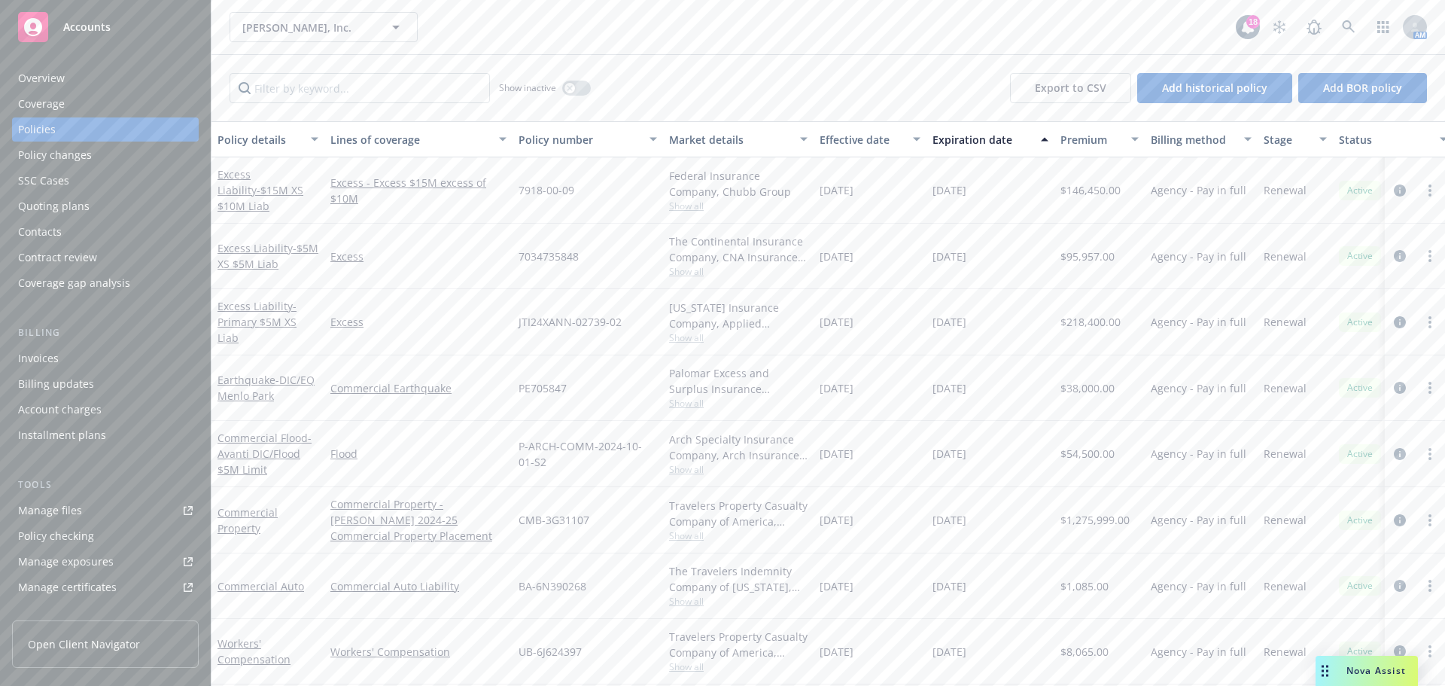 The width and height of the screenshot is (1445, 686). I want to click on a: Excess, so click(418, 256).